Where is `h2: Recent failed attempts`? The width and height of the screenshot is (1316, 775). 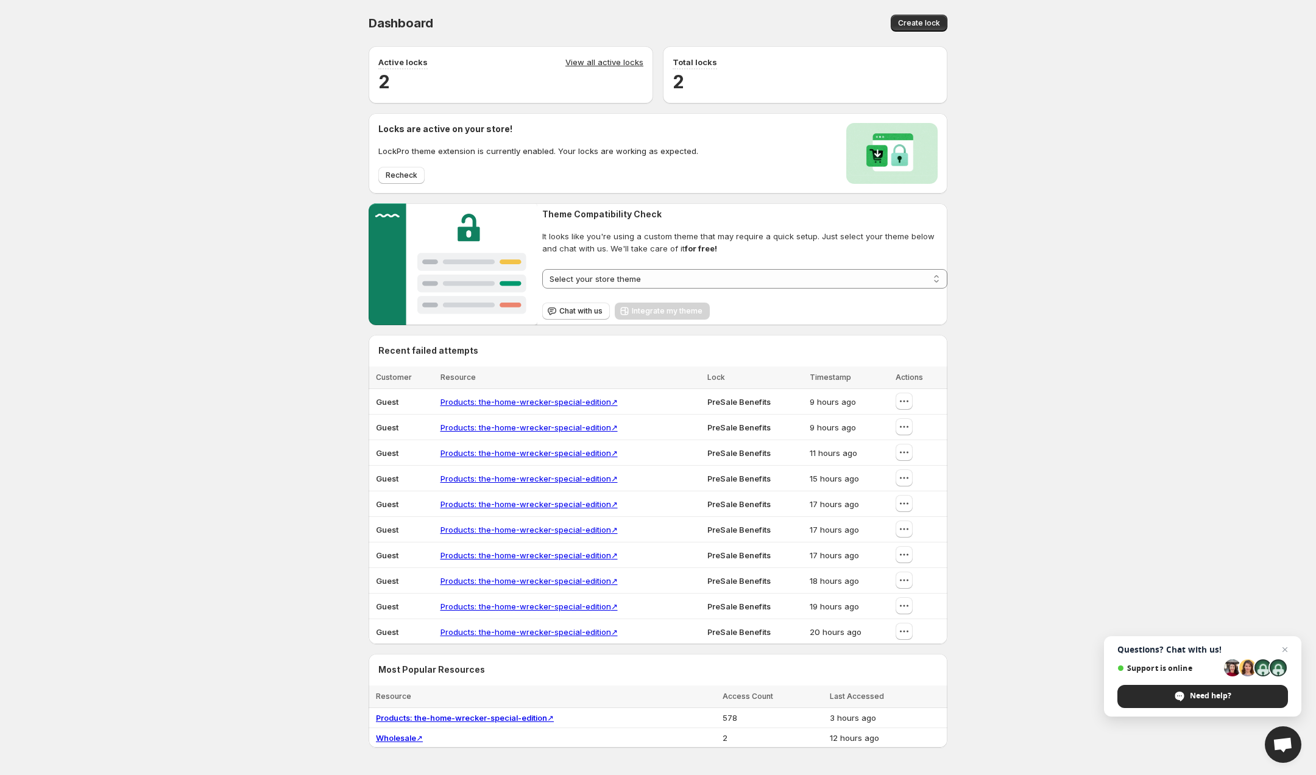 h2: Recent failed attempts is located at coordinates (428, 351).